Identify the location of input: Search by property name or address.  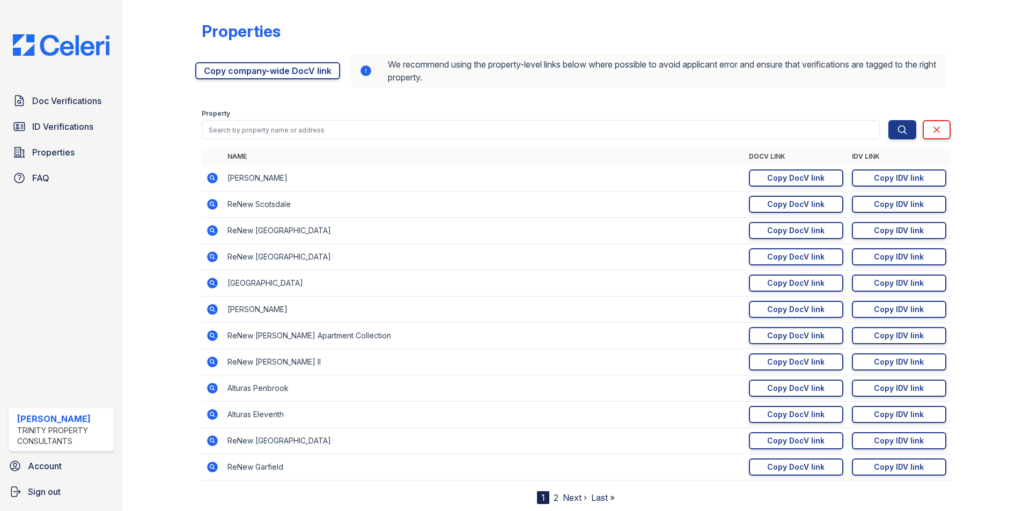
(541, 130).